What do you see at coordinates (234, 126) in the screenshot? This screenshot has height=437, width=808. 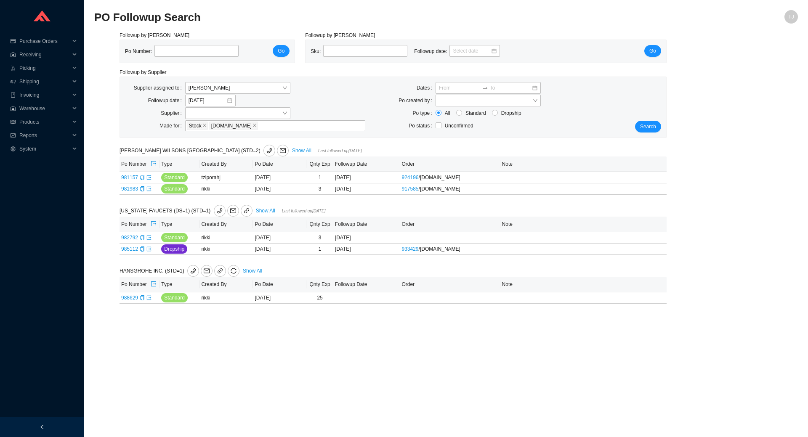 I see `span: QualityBath.com` at bounding box center [234, 126].